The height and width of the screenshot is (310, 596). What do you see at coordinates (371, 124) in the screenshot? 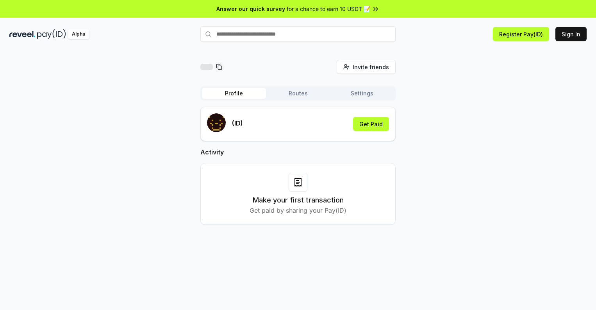
I see `button: Get Paid` at bounding box center [371, 124].